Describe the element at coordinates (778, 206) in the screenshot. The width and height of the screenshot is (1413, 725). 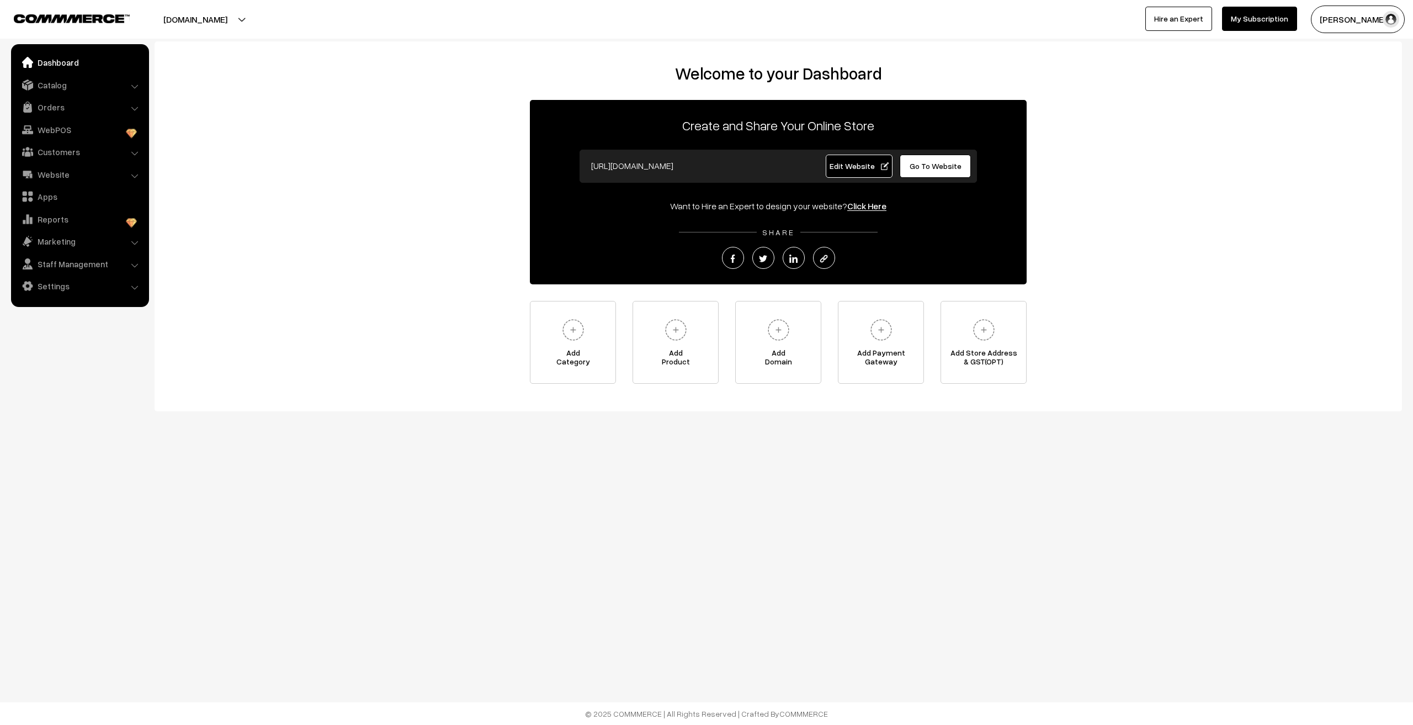
I see `div: Want to Hire an Expert to design your website?` at that location.